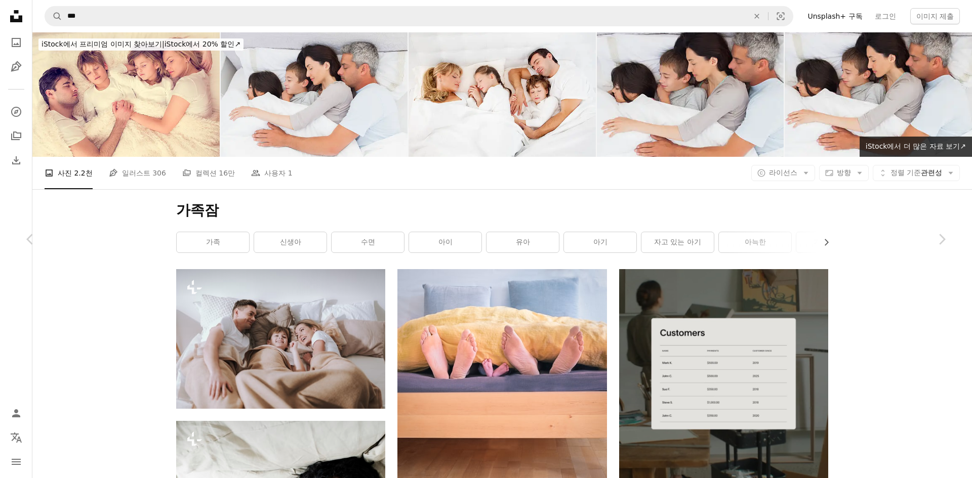 The height and width of the screenshot is (478, 972). Describe the element at coordinates (290, 242) in the screenshot. I see `a: 신생아` at that location.